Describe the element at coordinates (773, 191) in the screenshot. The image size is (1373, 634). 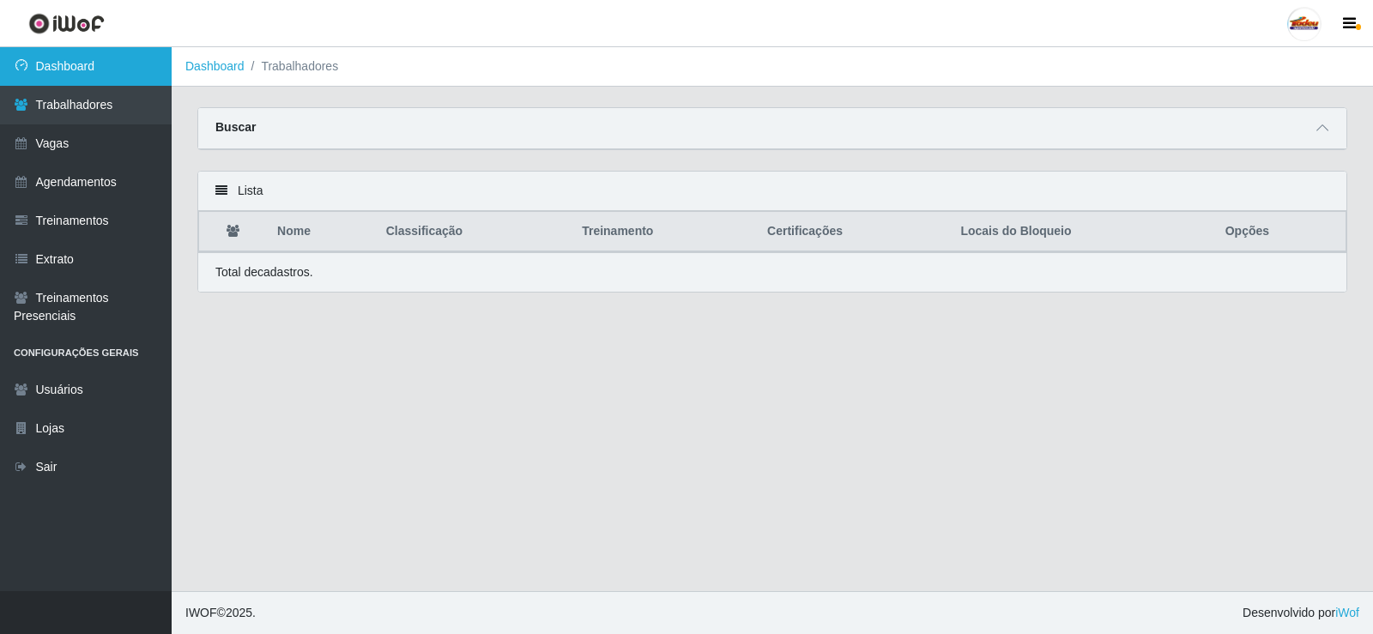
I see `div: Lista` at that location.